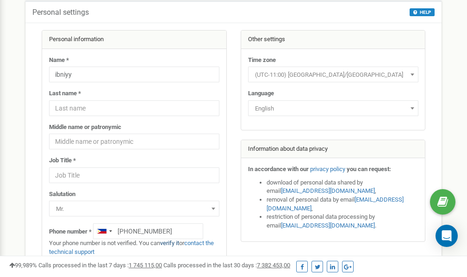 The width and height of the screenshot is (467, 277). Describe the element at coordinates (85, 127) in the screenshot. I see `label: Middle name or patronymic` at that location.